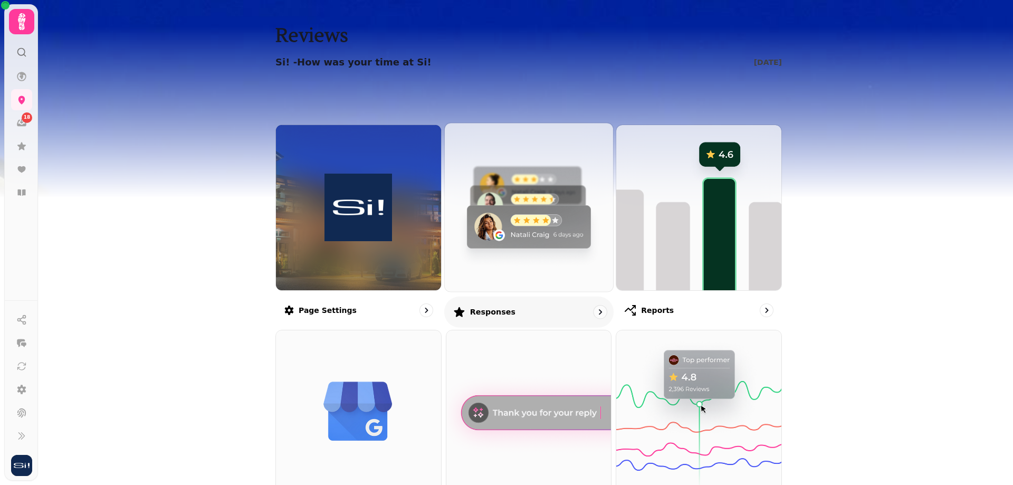 The height and width of the screenshot is (485, 1013). I want to click on span: 18, so click(27, 118).